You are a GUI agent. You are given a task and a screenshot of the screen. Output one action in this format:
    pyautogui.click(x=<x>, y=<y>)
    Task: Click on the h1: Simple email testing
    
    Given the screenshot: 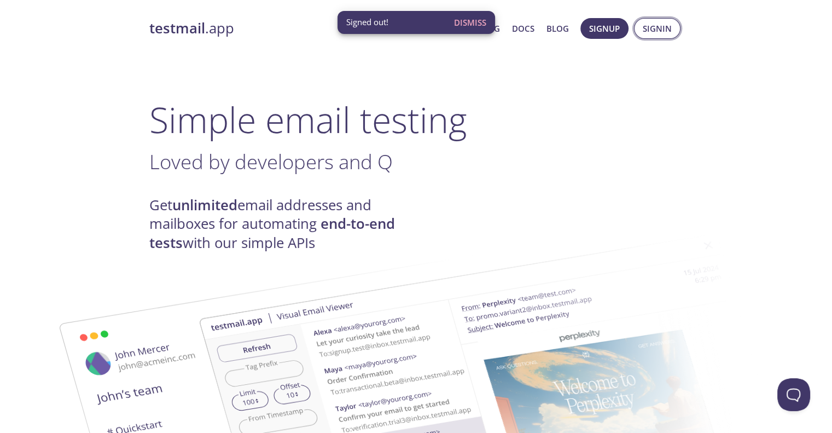 What is the action you would take?
    pyautogui.click(x=417, y=119)
    